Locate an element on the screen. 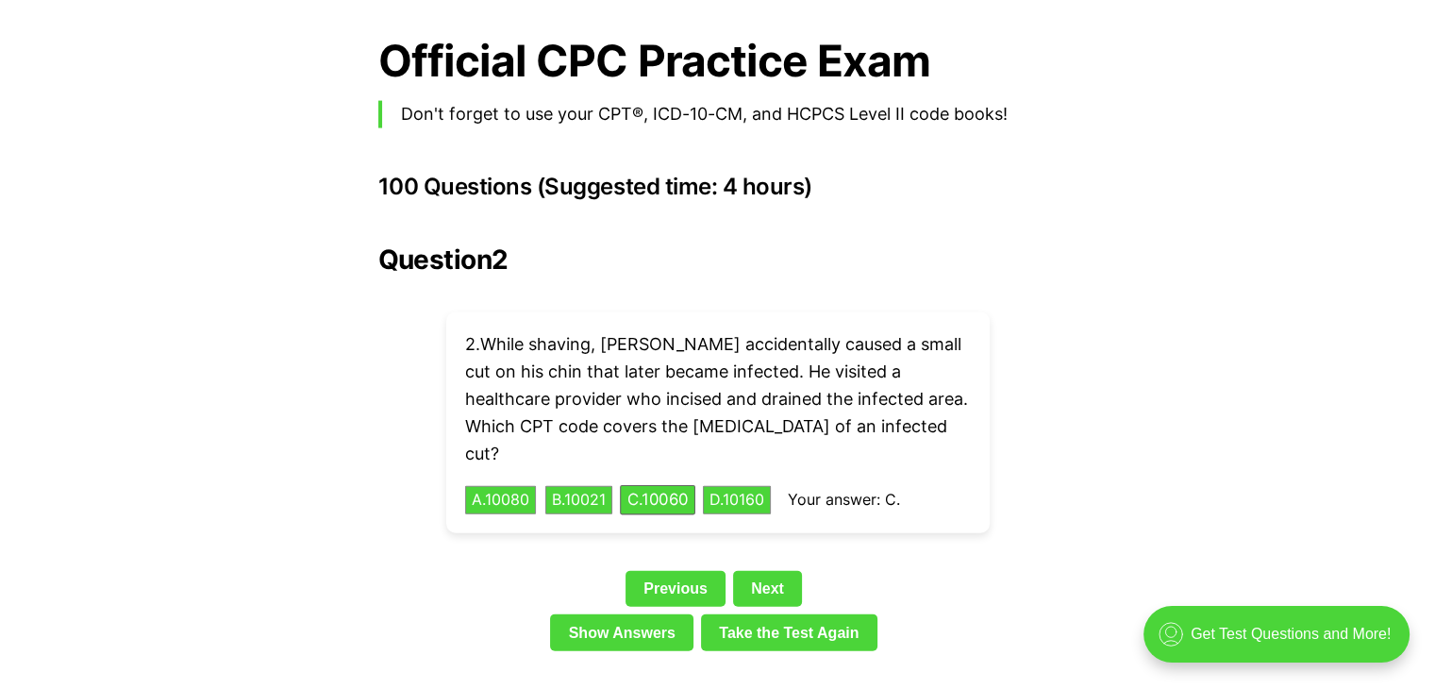 Image resolution: width=1435 pixels, height=689 pixels. h1: Official CPC Practice Exam is located at coordinates (718, 60).